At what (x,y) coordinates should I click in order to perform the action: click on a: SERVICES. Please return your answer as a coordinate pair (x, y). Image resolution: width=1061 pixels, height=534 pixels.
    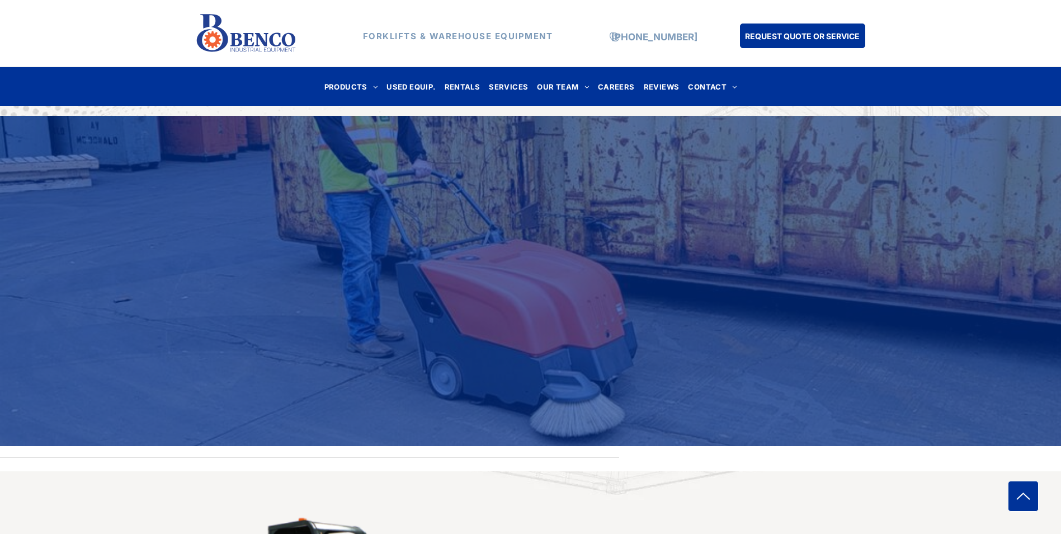
    Looking at the image, I should click on (508, 86).